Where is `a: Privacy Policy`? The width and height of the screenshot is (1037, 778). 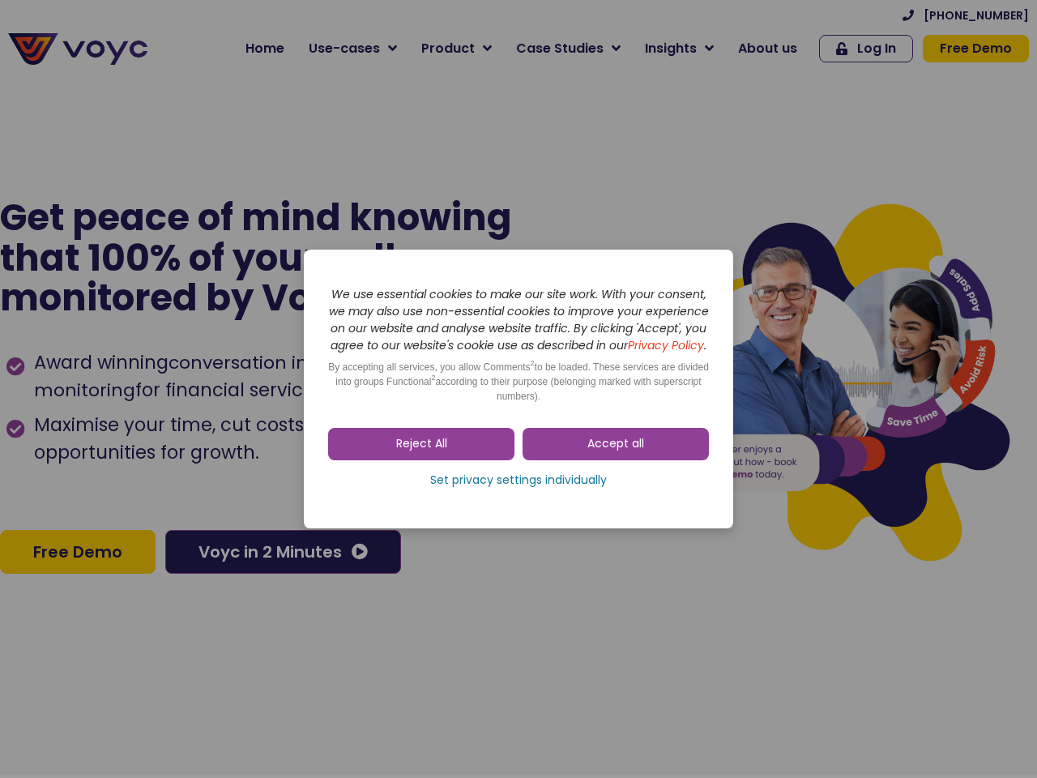 a: Privacy Policy is located at coordinates (666, 345).